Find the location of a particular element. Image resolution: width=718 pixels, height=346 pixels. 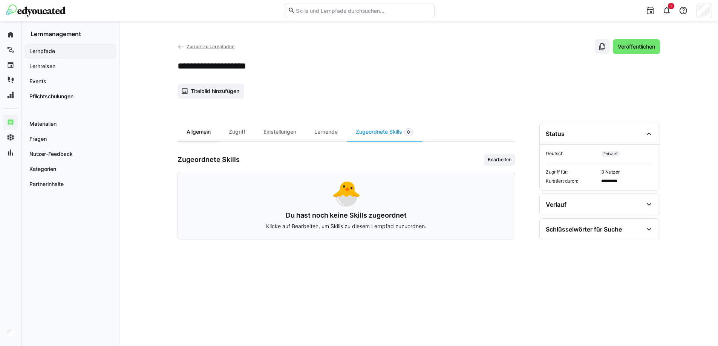

div: Zugeordnete Skills is located at coordinates (384, 132).